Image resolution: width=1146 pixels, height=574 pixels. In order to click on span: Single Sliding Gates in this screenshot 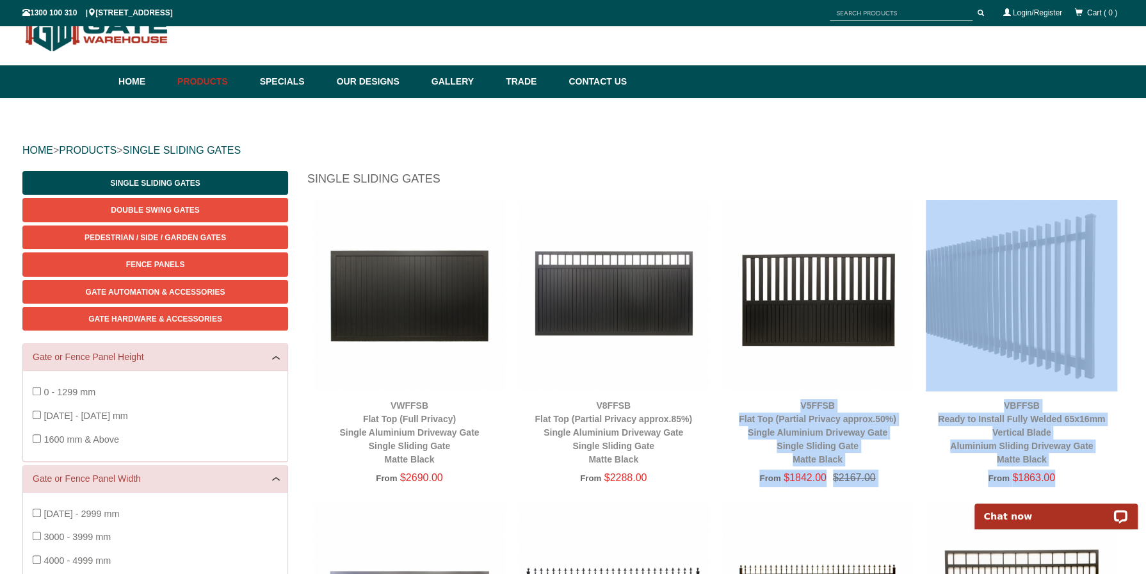, I will do `click(155, 183)`.